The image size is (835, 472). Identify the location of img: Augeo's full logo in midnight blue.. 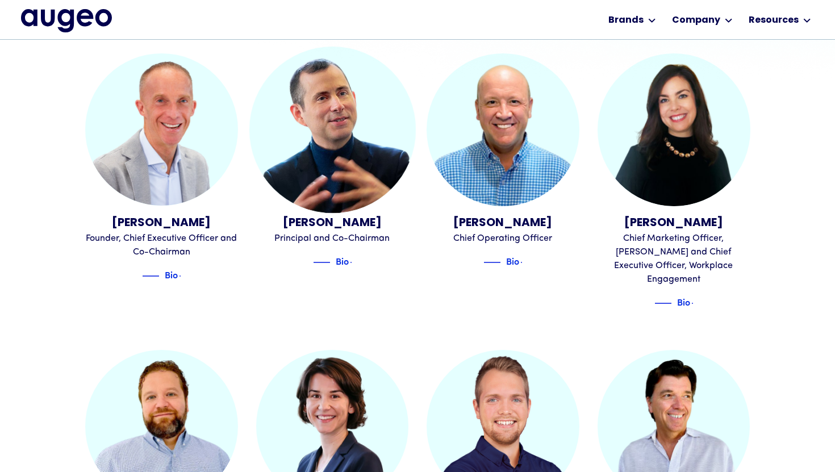
(66, 20).